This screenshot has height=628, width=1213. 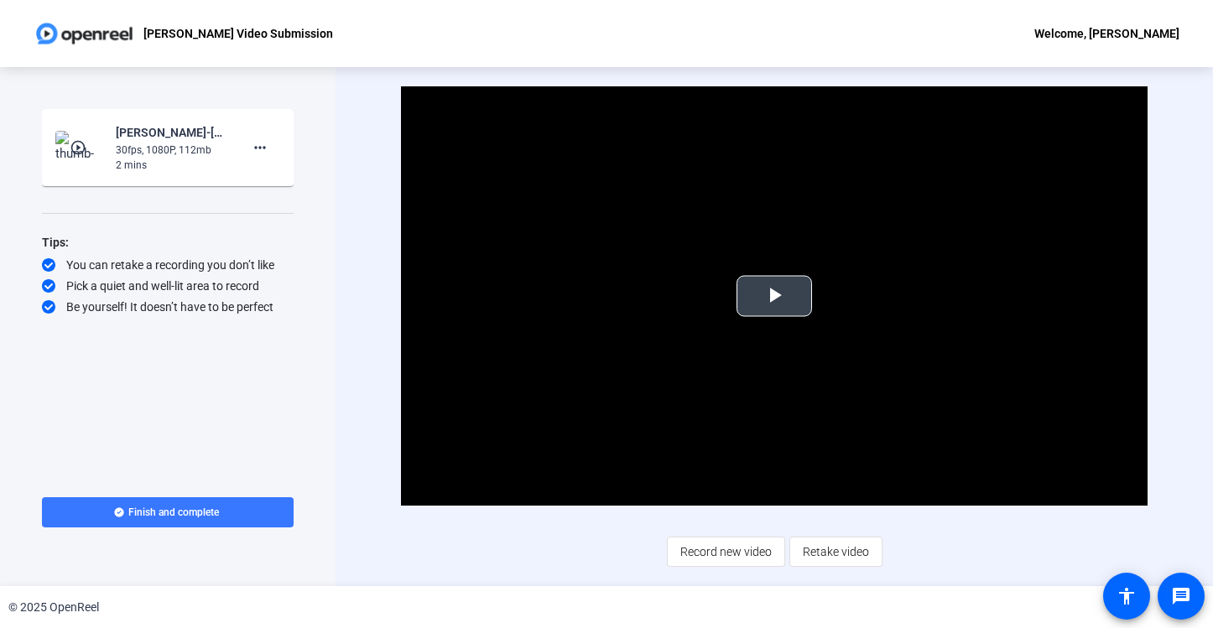 I want to click on mat-icon: accessibility, so click(x=1126, y=596).